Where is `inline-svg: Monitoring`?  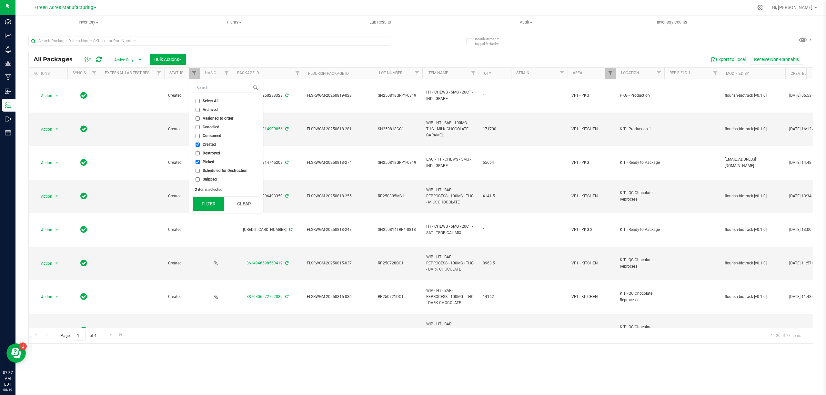
inline-svg: Monitoring is located at coordinates (8, 50).